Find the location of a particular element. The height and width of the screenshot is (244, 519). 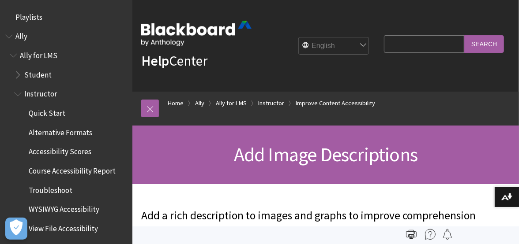

p: Add a rich description to images and graphs to improve comprehension is located at coordinates (326, 216).